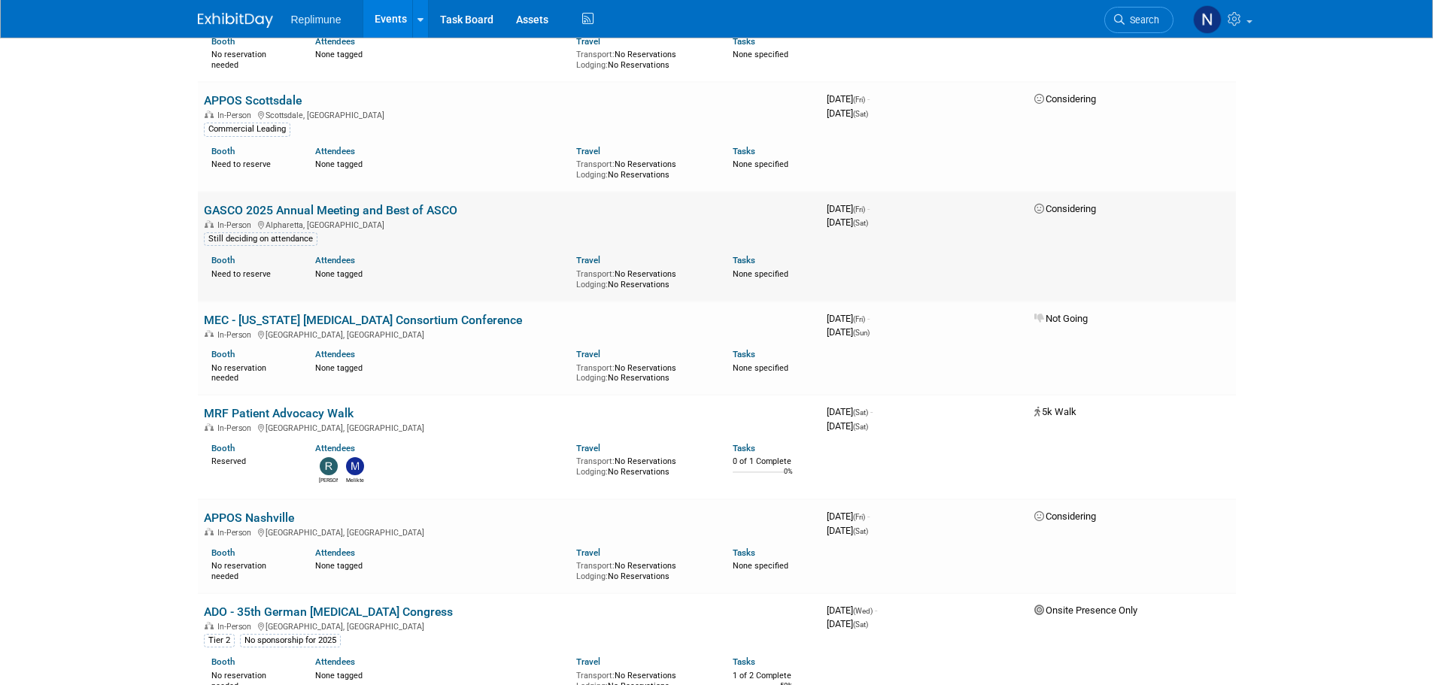 The width and height of the screenshot is (1433, 685). Describe the element at coordinates (773, 676) in the screenshot. I see `div: 1 of 2 Complete` at that location.